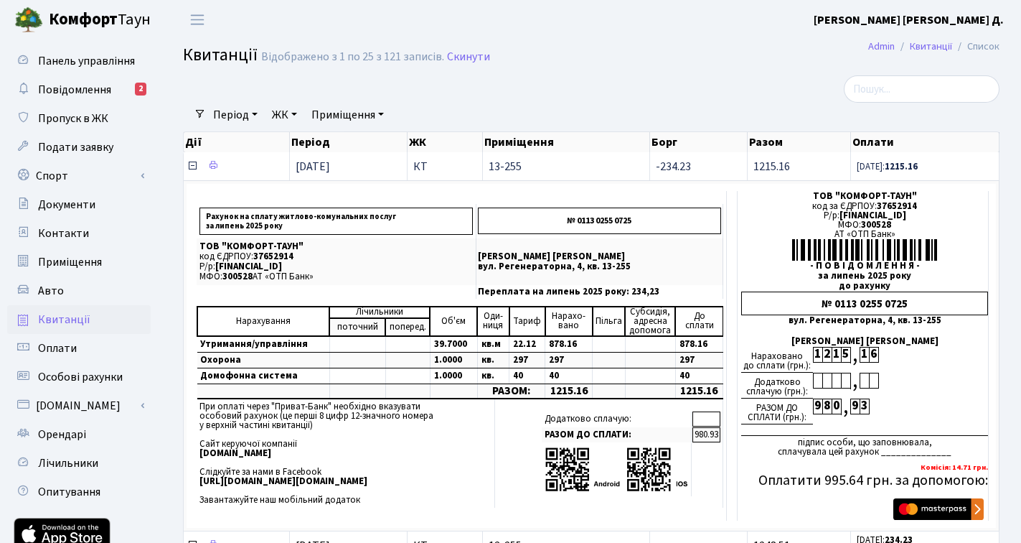  What do you see at coordinates (865, 286) in the screenshot?
I see `div: до рахунку` at bounding box center [865, 286].